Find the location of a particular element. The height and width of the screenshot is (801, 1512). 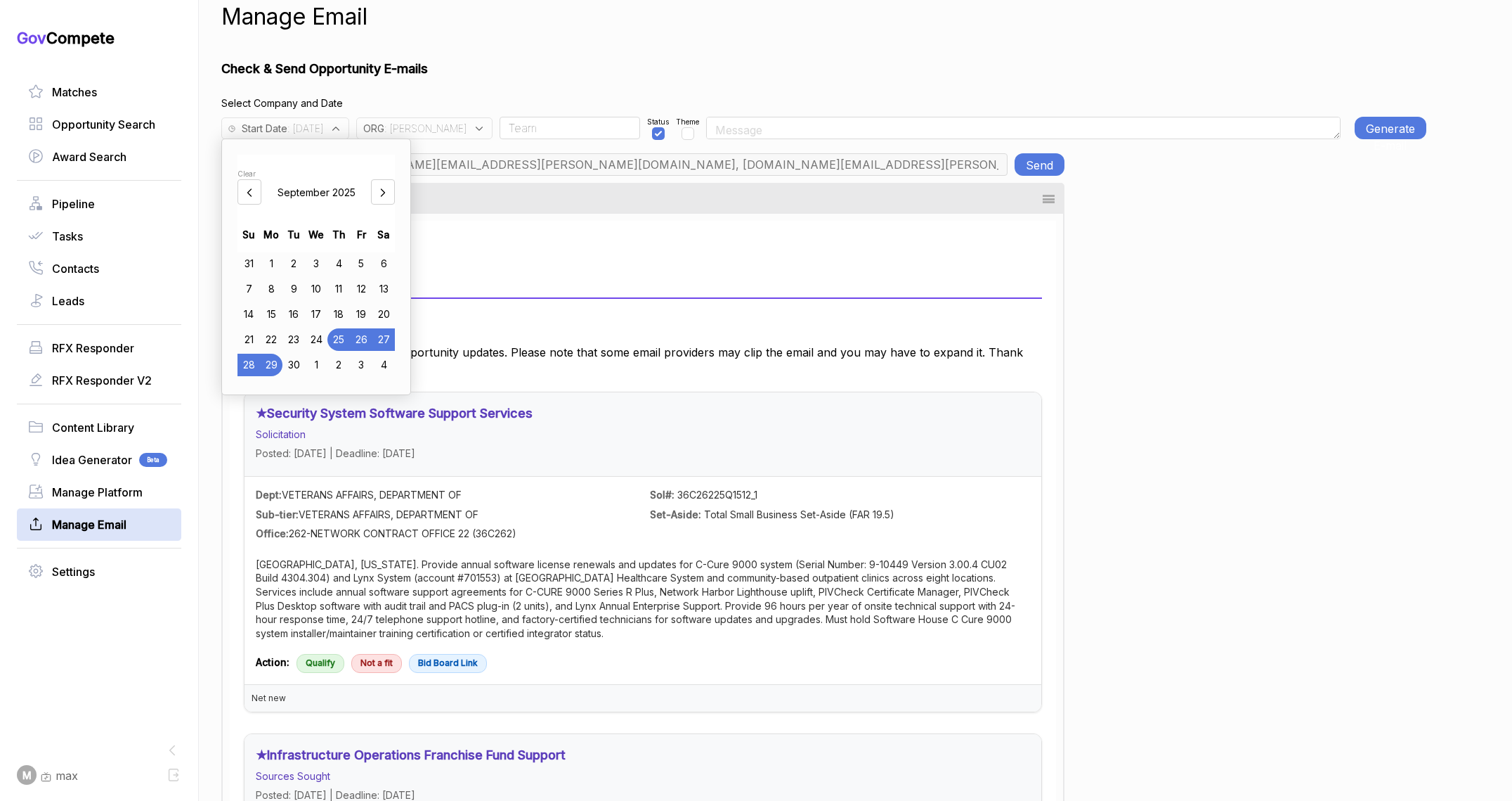

p: Below, please find the latest opportunity updates. Please note that some email providers may clip... is located at coordinates (643, 360).